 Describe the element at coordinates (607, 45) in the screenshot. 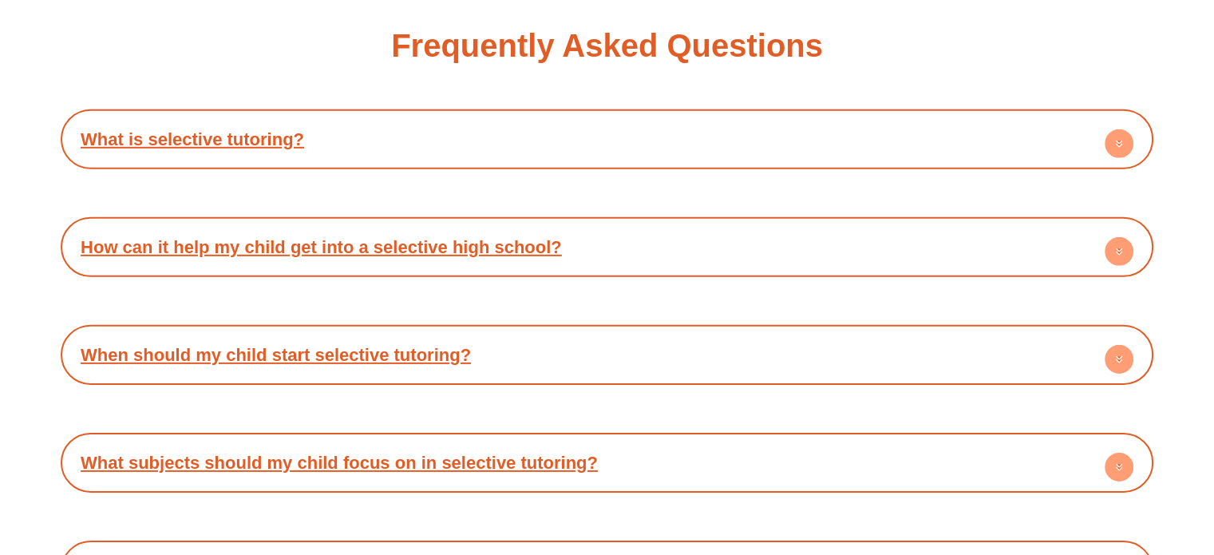

I see `h3: Frequently Asked Questions` at that location.